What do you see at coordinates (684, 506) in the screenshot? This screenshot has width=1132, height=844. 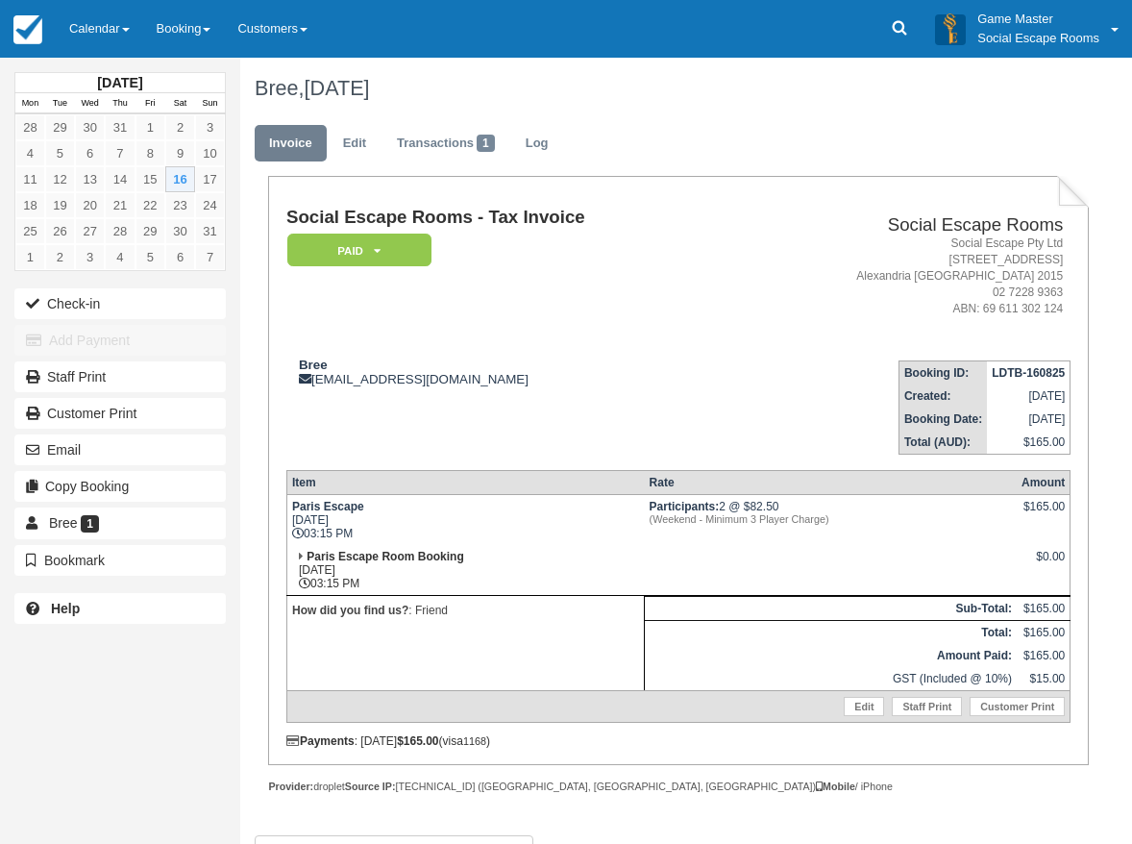 I see `strong: Participants` at bounding box center [684, 506].